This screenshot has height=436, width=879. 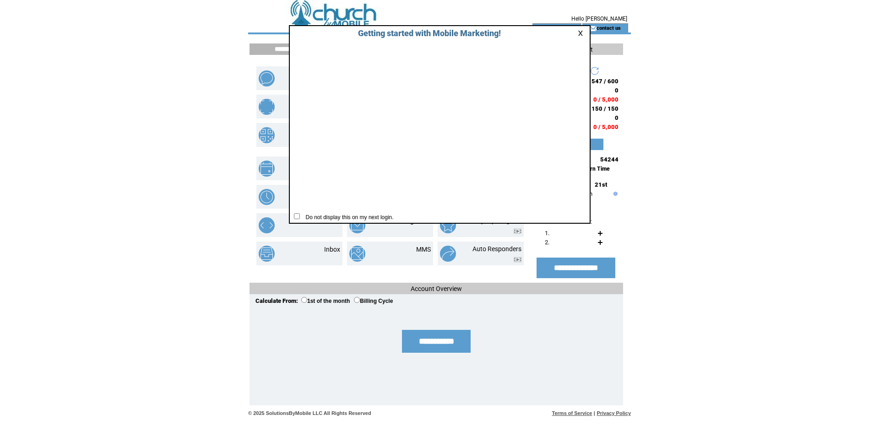 I want to click on img: web-forms.png, so click(x=267, y=225).